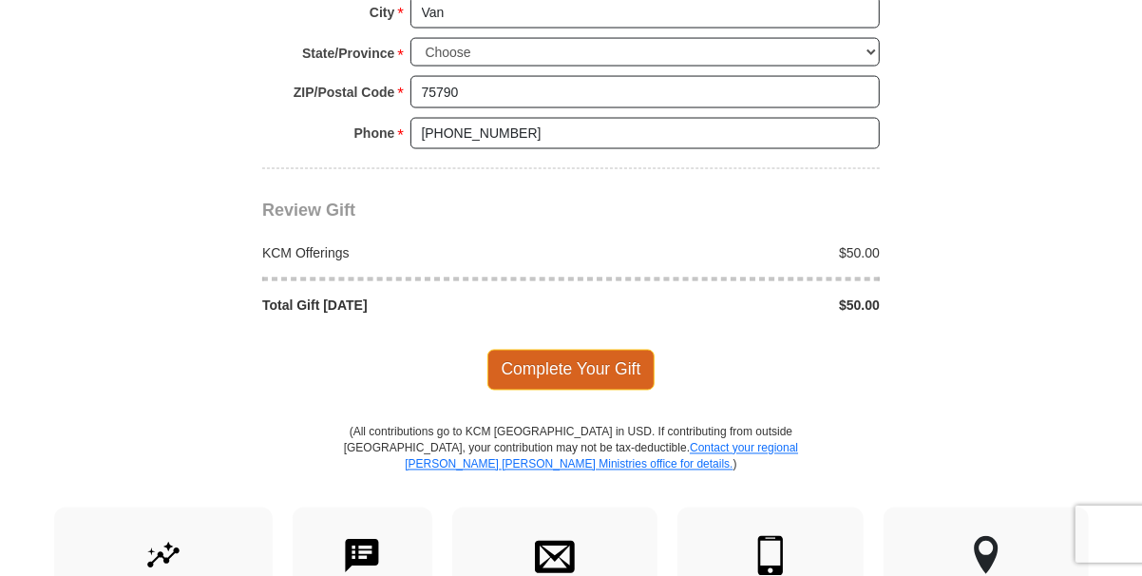  I want to click on img: give-by-stock.svg, so click(163, 556).